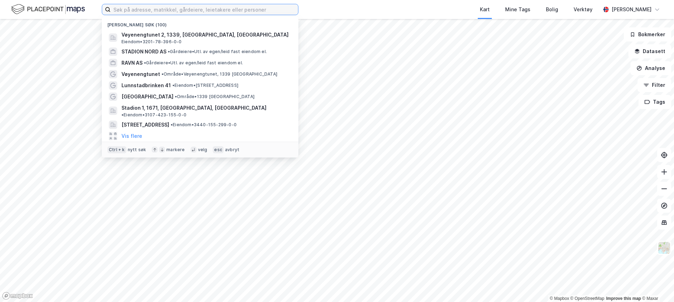 The height and width of the screenshot is (302, 674). Describe the element at coordinates (552, 9) in the screenshot. I see `div: Bolig` at that location.